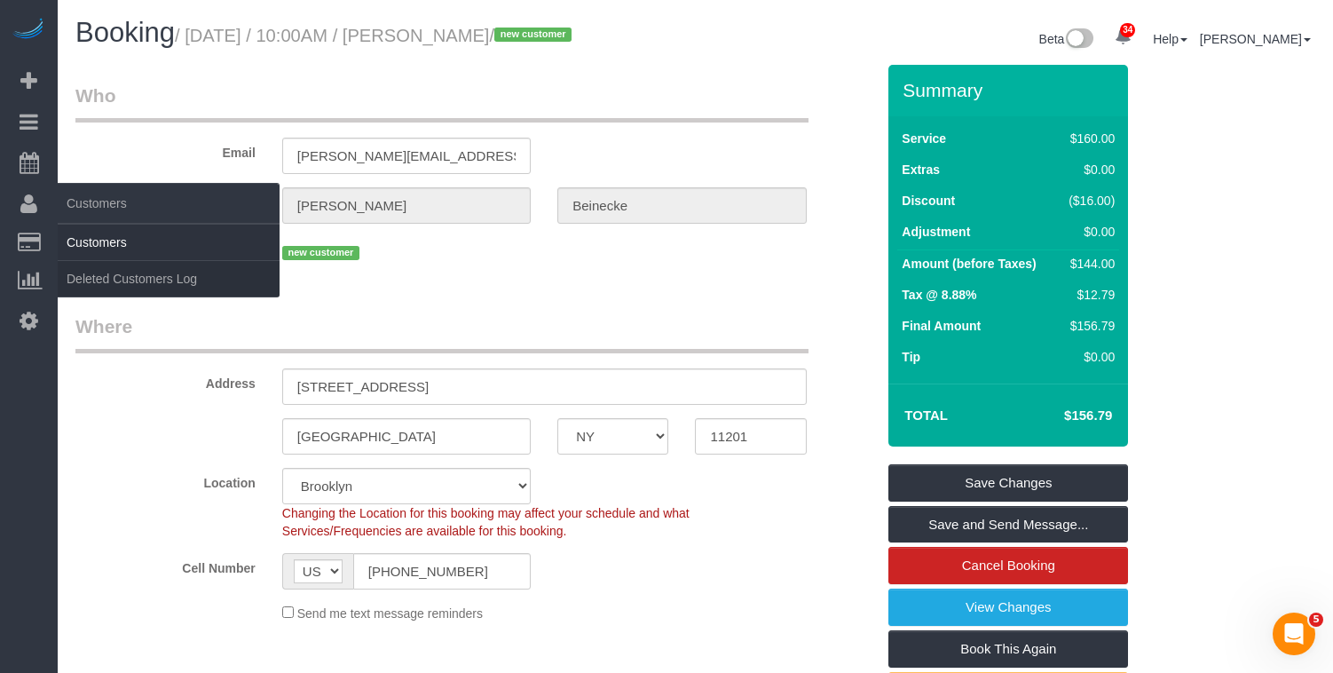 The image size is (1333, 673). I want to click on label: Cell Number, so click(165, 564).